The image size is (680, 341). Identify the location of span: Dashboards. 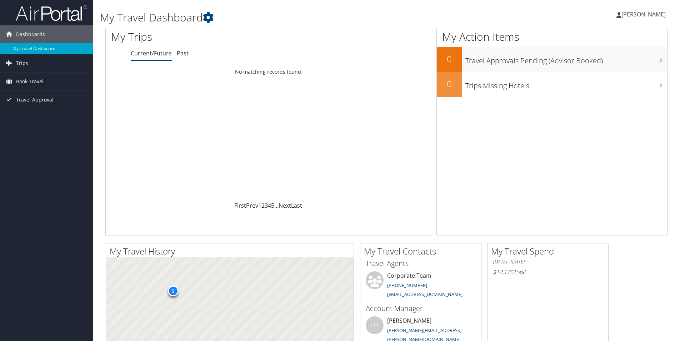
(30, 34).